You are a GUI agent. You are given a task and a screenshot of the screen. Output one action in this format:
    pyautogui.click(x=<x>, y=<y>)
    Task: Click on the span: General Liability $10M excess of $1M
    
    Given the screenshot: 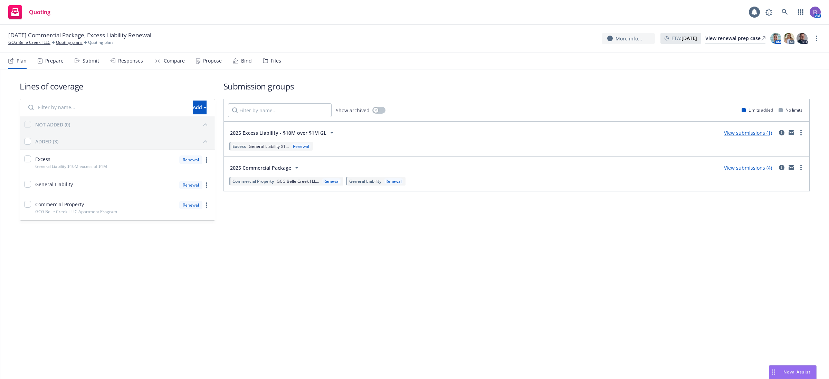 What is the action you would take?
    pyautogui.click(x=71, y=166)
    